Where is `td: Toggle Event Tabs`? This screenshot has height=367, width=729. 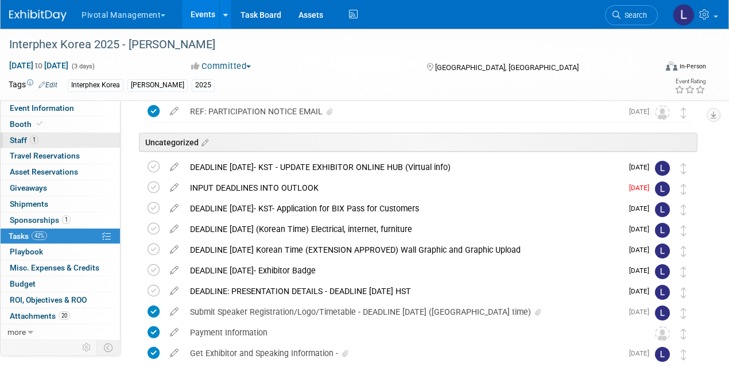 td: Toggle Event Tabs is located at coordinates (108, 347).